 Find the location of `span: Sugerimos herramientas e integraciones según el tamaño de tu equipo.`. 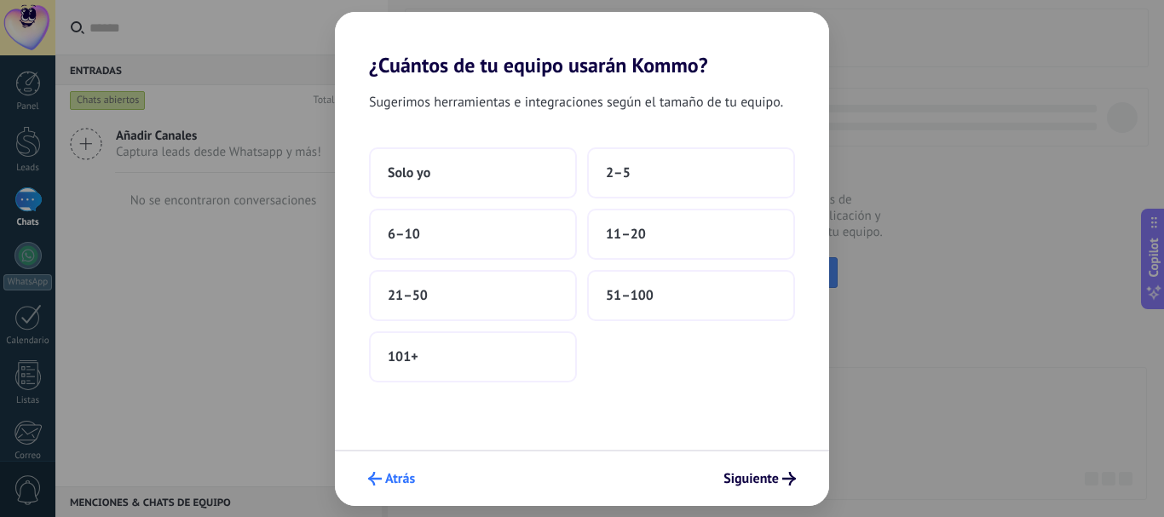

span: Sugerimos herramientas e integraciones según el tamaño de tu equipo. is located at coordinates (576, 102).